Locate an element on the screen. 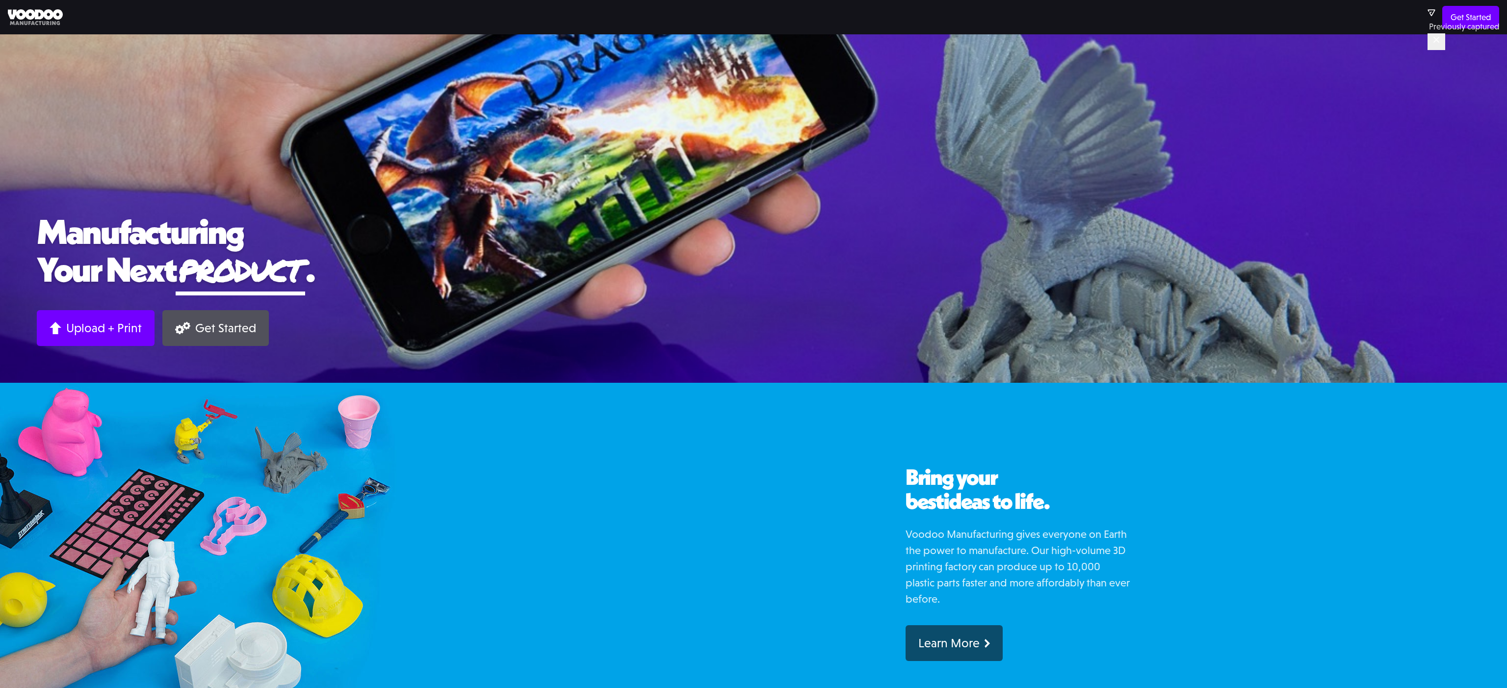  a: Upload + Print is located at coordinates (96, 328).